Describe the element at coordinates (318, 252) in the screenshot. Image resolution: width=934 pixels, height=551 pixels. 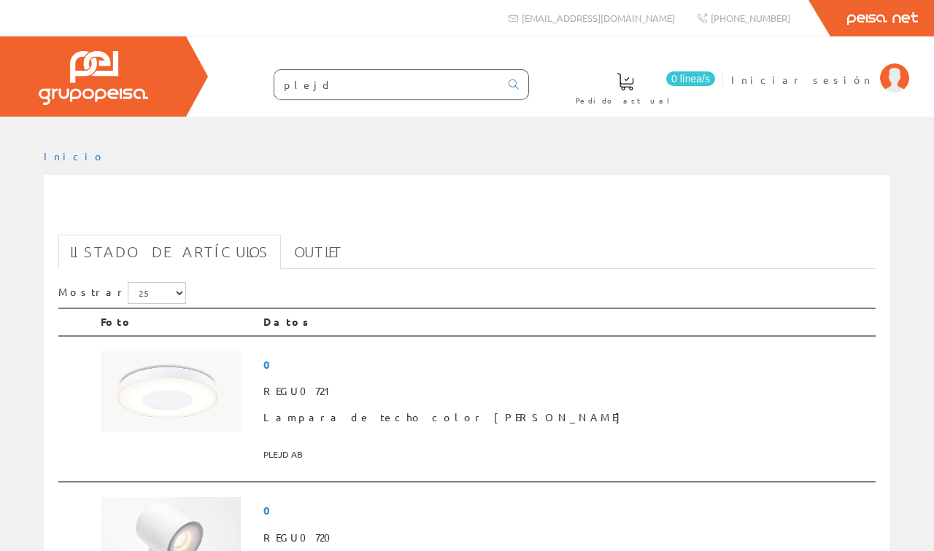
I see `a: Outlet` at that location.